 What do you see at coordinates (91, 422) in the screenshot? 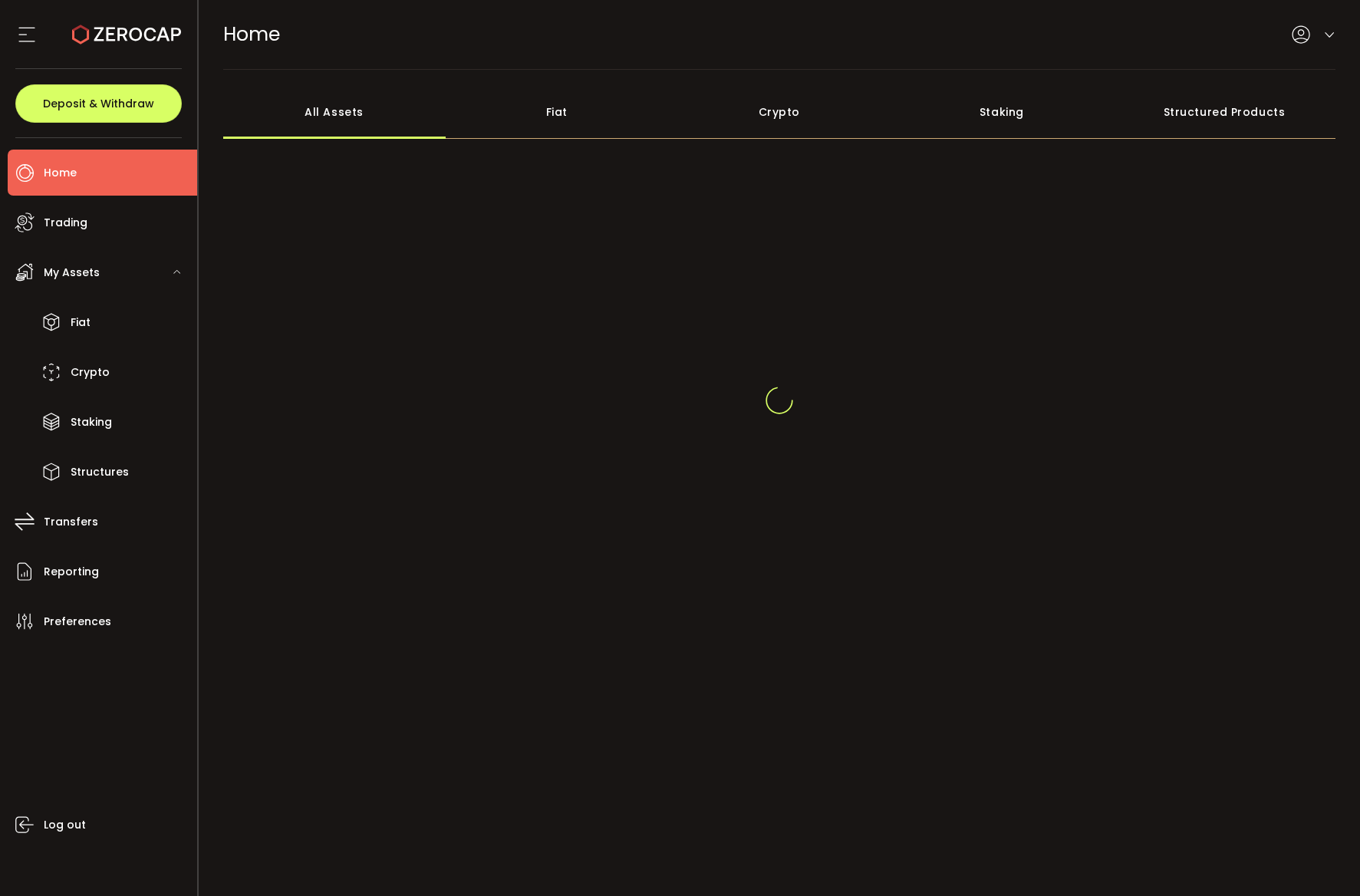
I see `span: Staking` at bounding box center [91, 422].